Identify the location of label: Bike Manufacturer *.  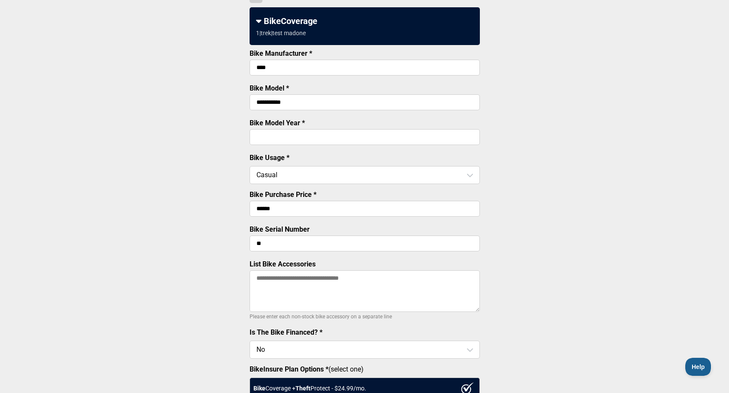
(281, 53).